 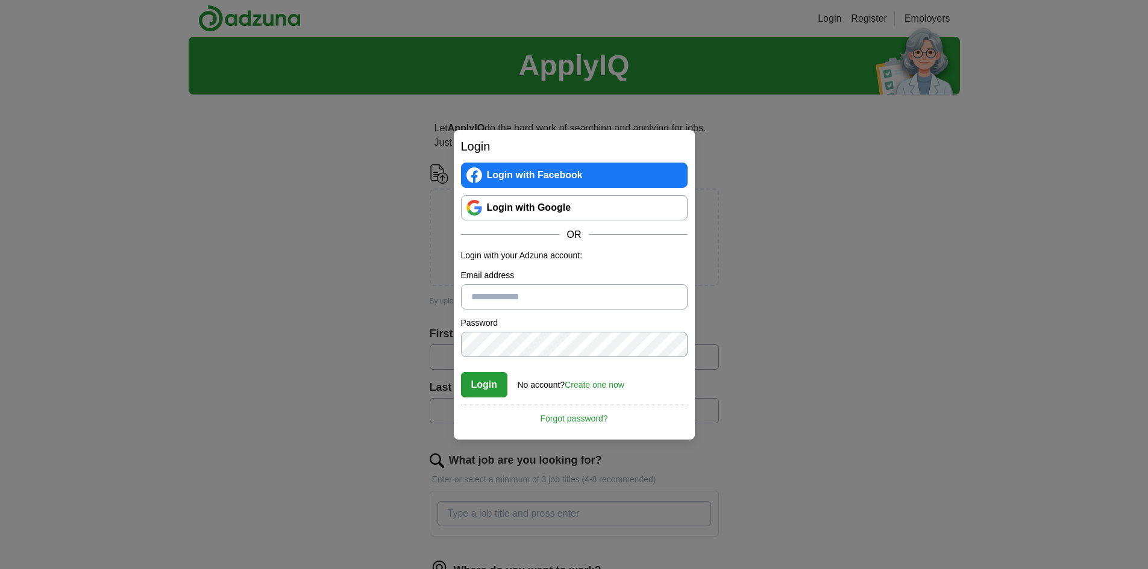 I want to click on h2: Login, so click(x=574, y=146).